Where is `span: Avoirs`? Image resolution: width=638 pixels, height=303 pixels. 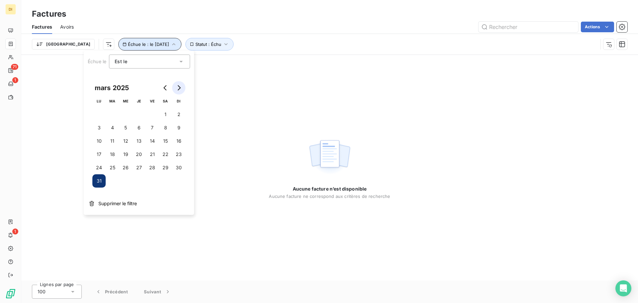
span: Avoirs is located at coordinates (67, 27).